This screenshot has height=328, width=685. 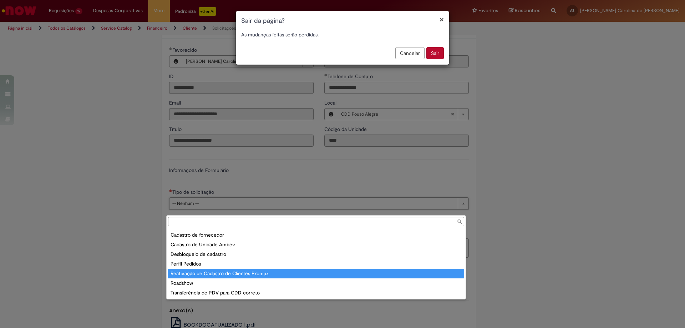 I want to click on div: Desbloqueio de cadastro, so click(x=316, y=254).